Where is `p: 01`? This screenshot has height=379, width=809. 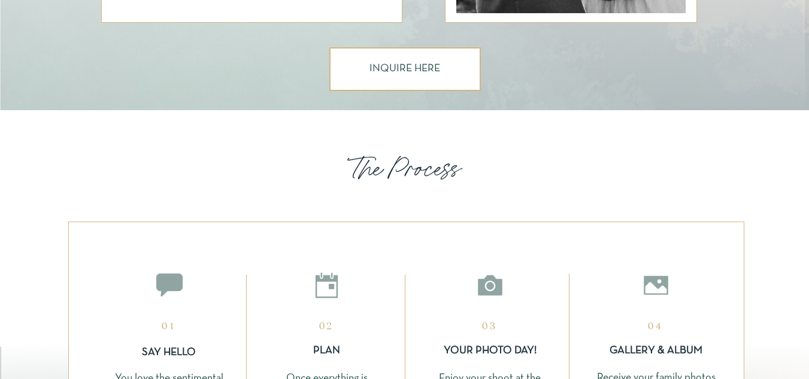
p: 01 is located at coordinates (169, 327).